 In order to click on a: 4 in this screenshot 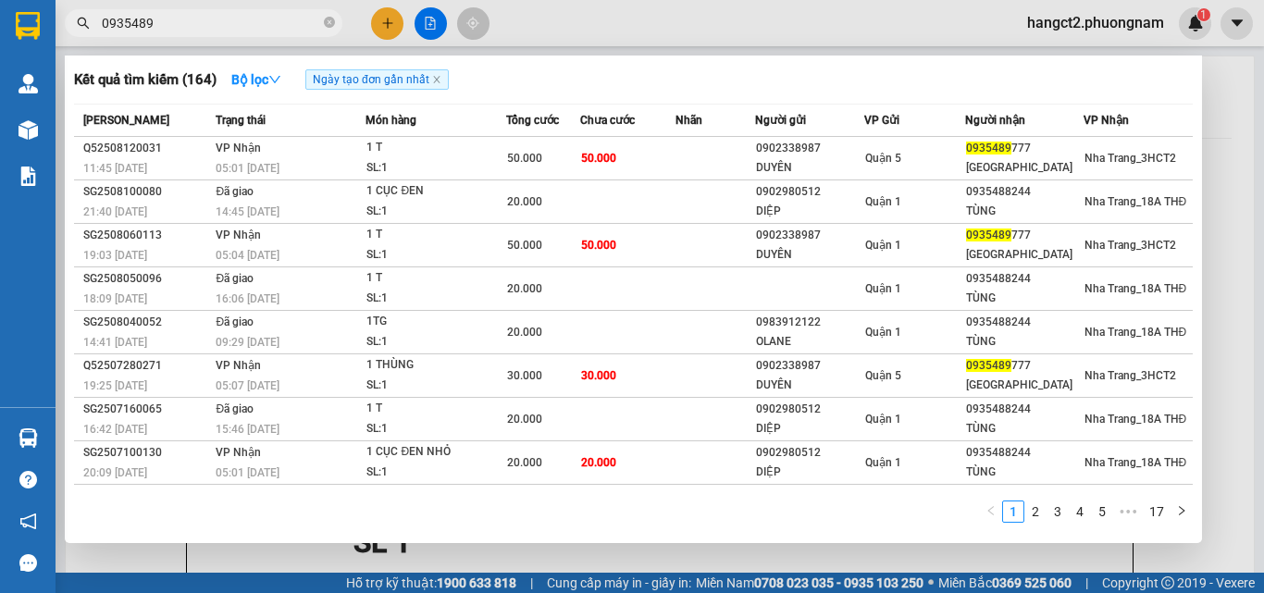, I will do `click(1080, 512)`.